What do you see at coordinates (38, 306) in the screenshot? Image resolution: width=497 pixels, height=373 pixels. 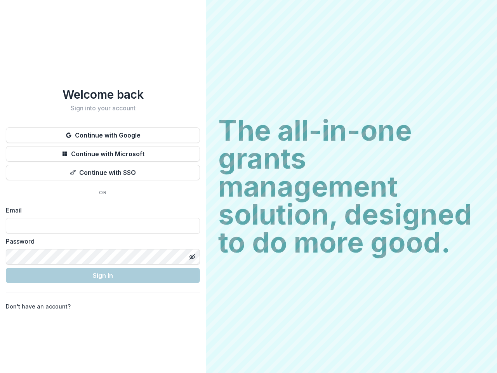 I see `p: Don't have an account?` at bounding box center [38, 306].